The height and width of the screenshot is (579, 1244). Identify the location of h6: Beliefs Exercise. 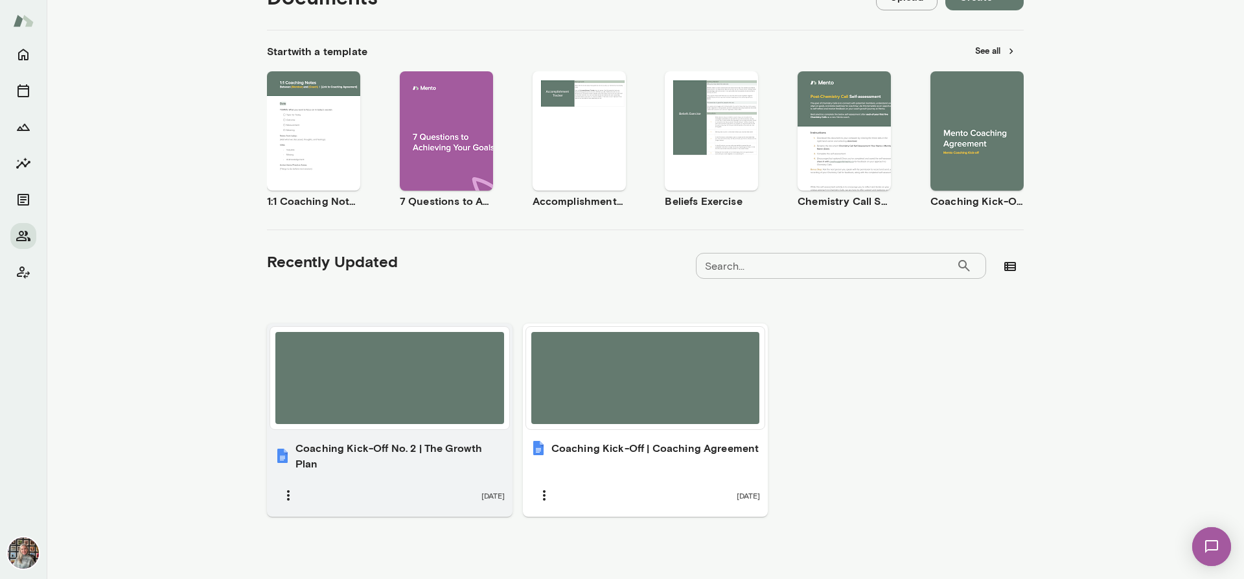
(711, 201).